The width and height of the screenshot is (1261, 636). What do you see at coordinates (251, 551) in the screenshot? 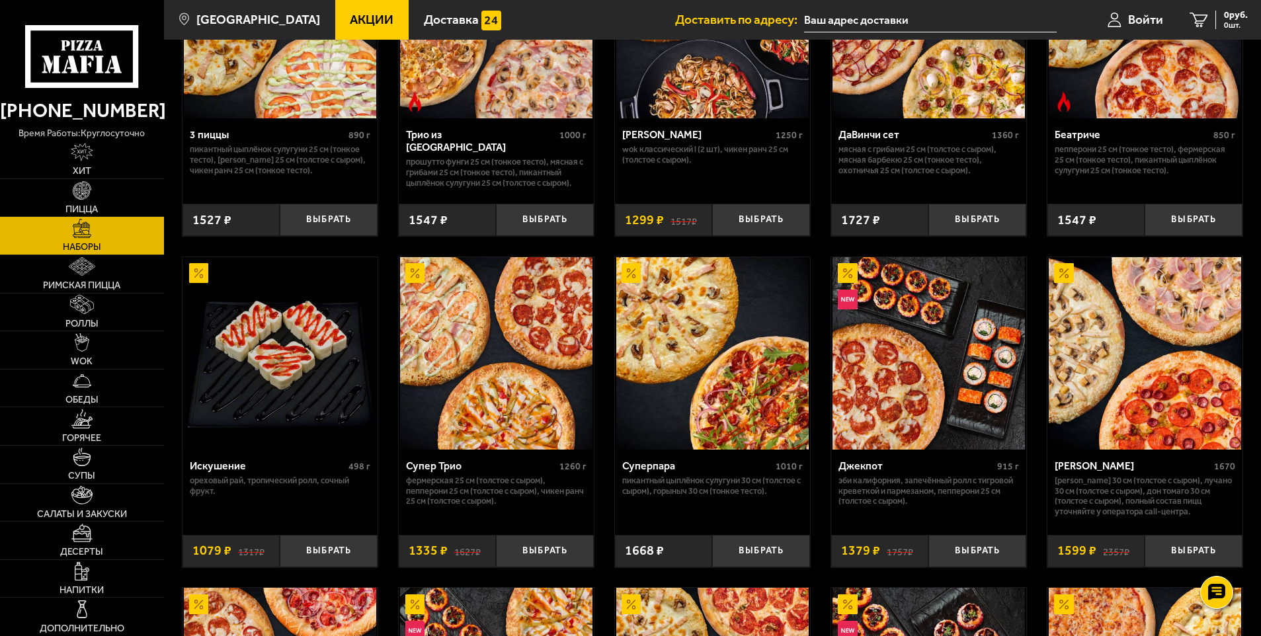
I see `s: 1317 ₽` at bounding box center [251, 551].